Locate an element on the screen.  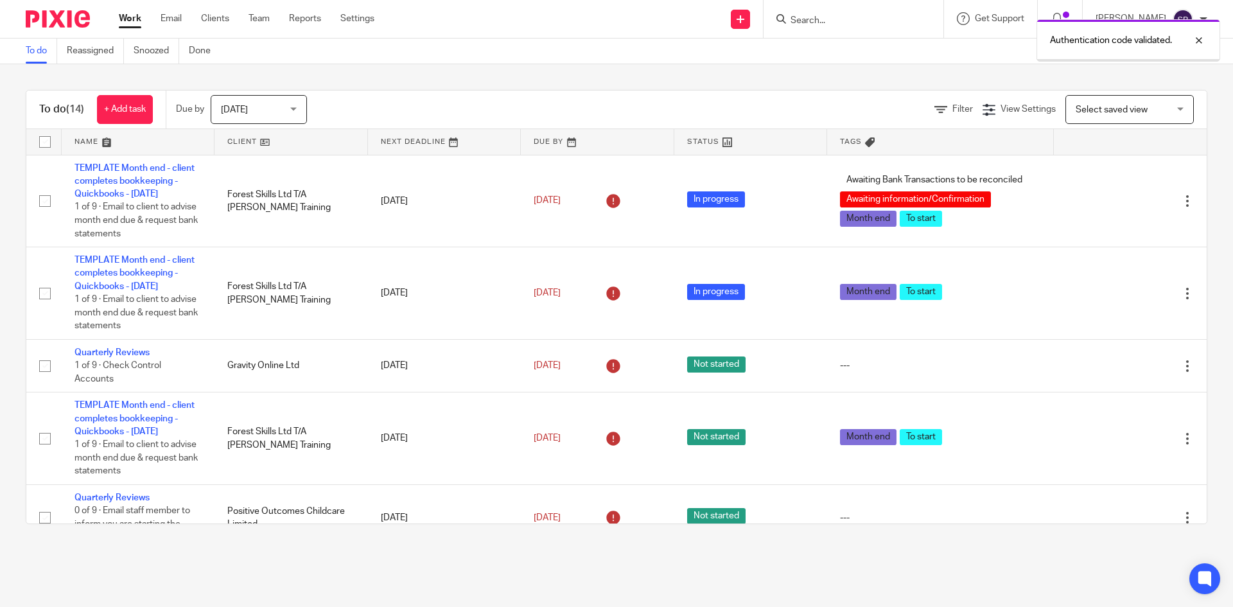
a: Team is located at coordinates (259, 19).